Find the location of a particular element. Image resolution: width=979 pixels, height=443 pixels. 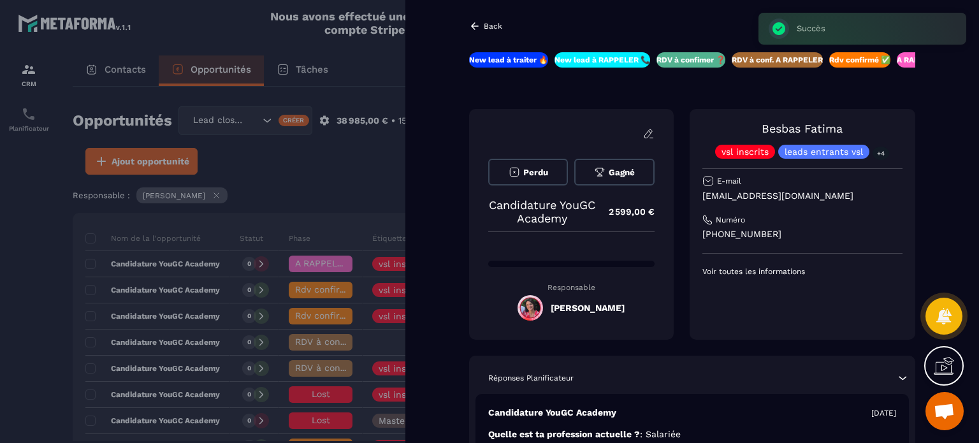

button: Gagné is located at coordinates (614, 172).